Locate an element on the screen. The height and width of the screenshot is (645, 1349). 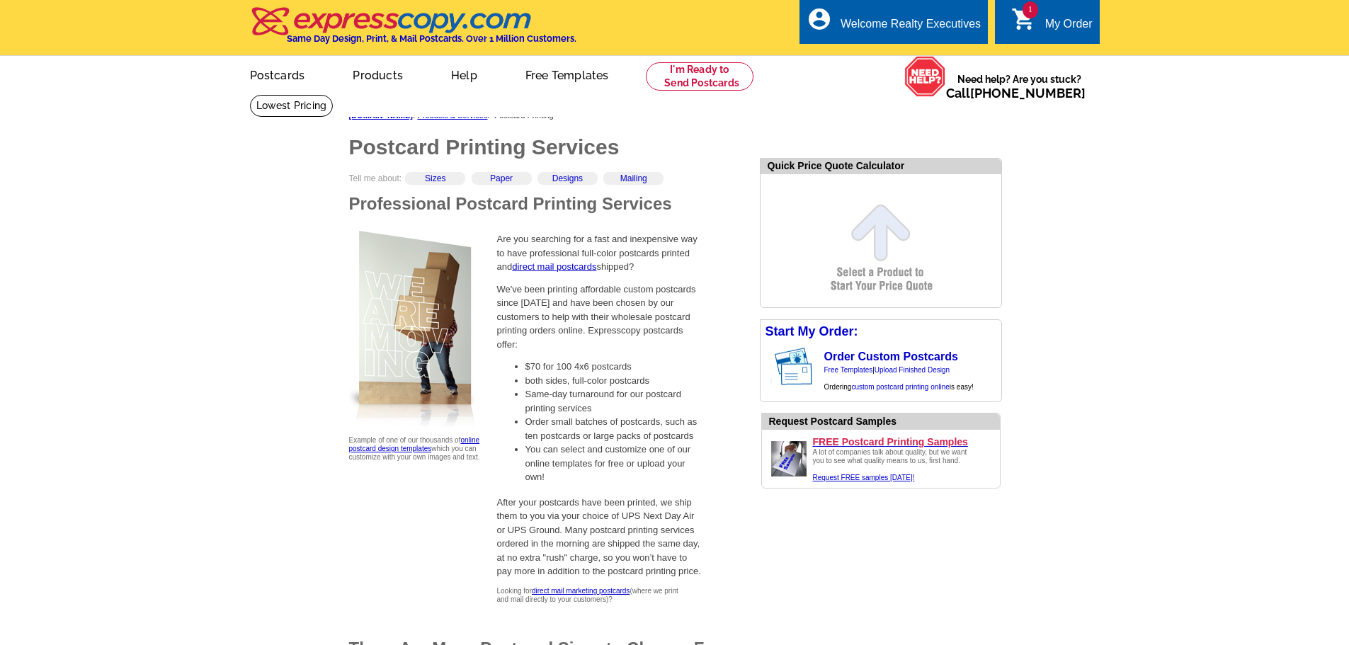
span: Call is located at coordinates (1015, 93).